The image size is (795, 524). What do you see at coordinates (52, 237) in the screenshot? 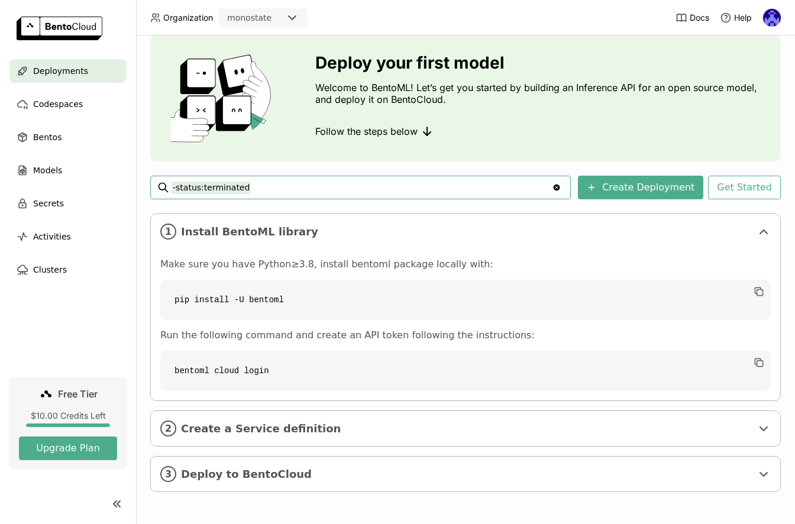
I see `span: Activities` at bounding box center [52, 237].